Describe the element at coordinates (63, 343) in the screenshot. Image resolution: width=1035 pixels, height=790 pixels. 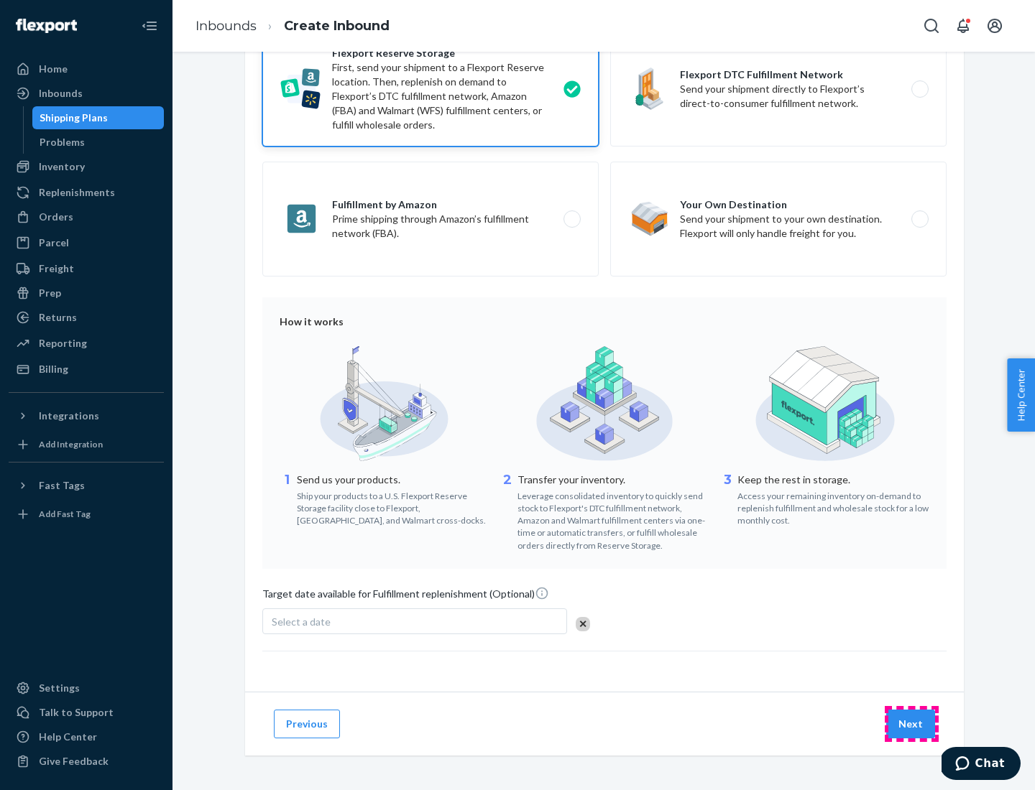
I see `div: Reporting` at that location.